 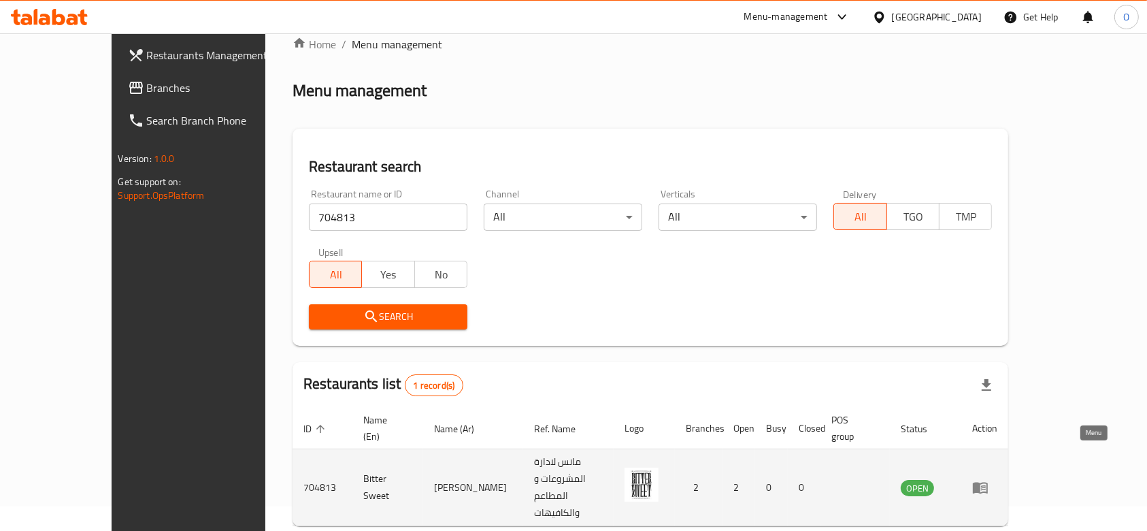 I want to click on span: TGO, so click(x=913, y=216).